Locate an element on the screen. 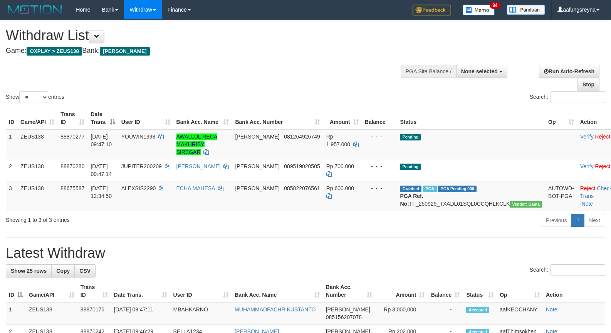 The height and width of the screenshot is (333, 611). span: Rp 1.957.000 is located at coordinates (339, 140).